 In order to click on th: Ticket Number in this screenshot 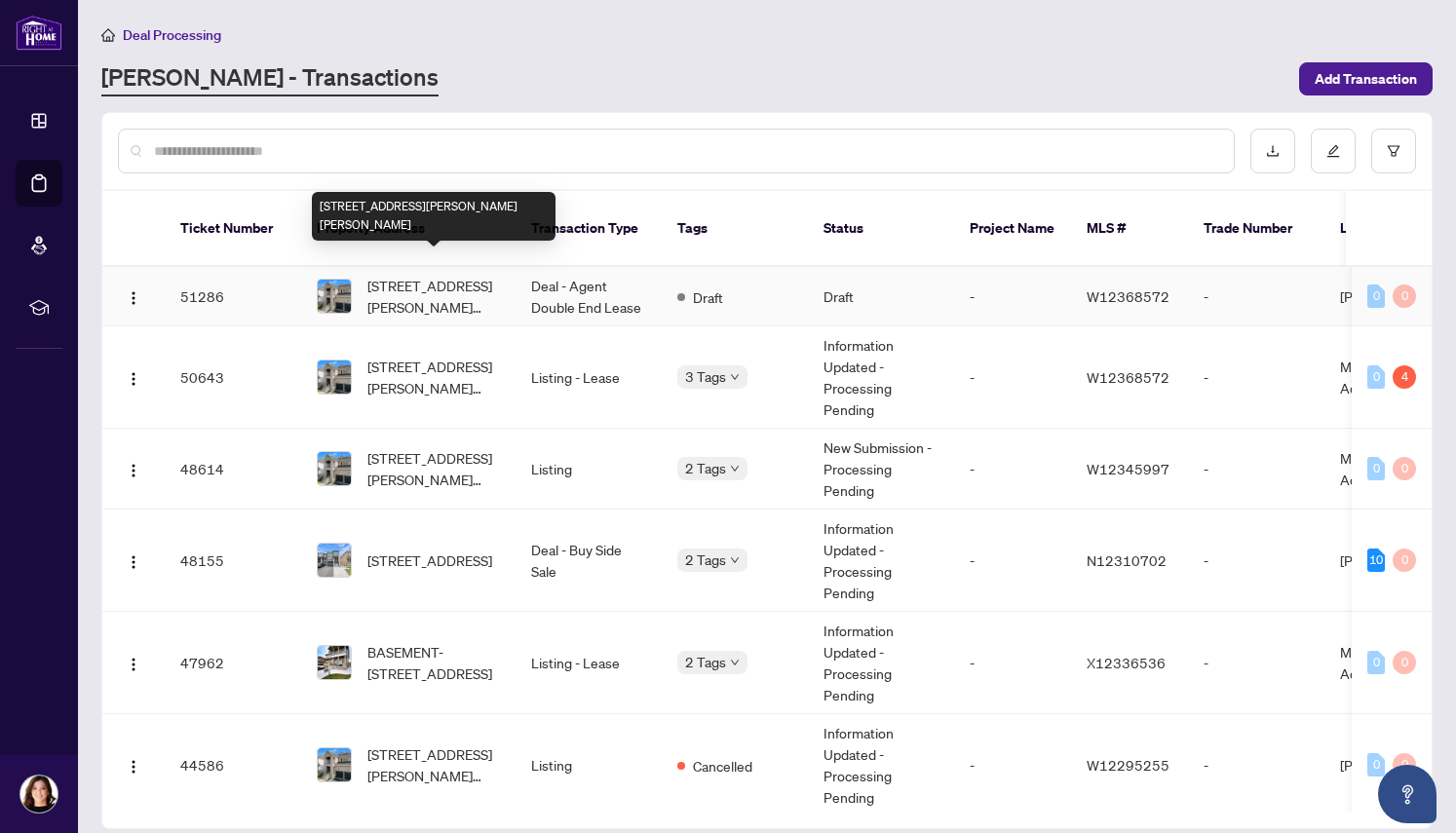, I will do `click(233, 229)`.